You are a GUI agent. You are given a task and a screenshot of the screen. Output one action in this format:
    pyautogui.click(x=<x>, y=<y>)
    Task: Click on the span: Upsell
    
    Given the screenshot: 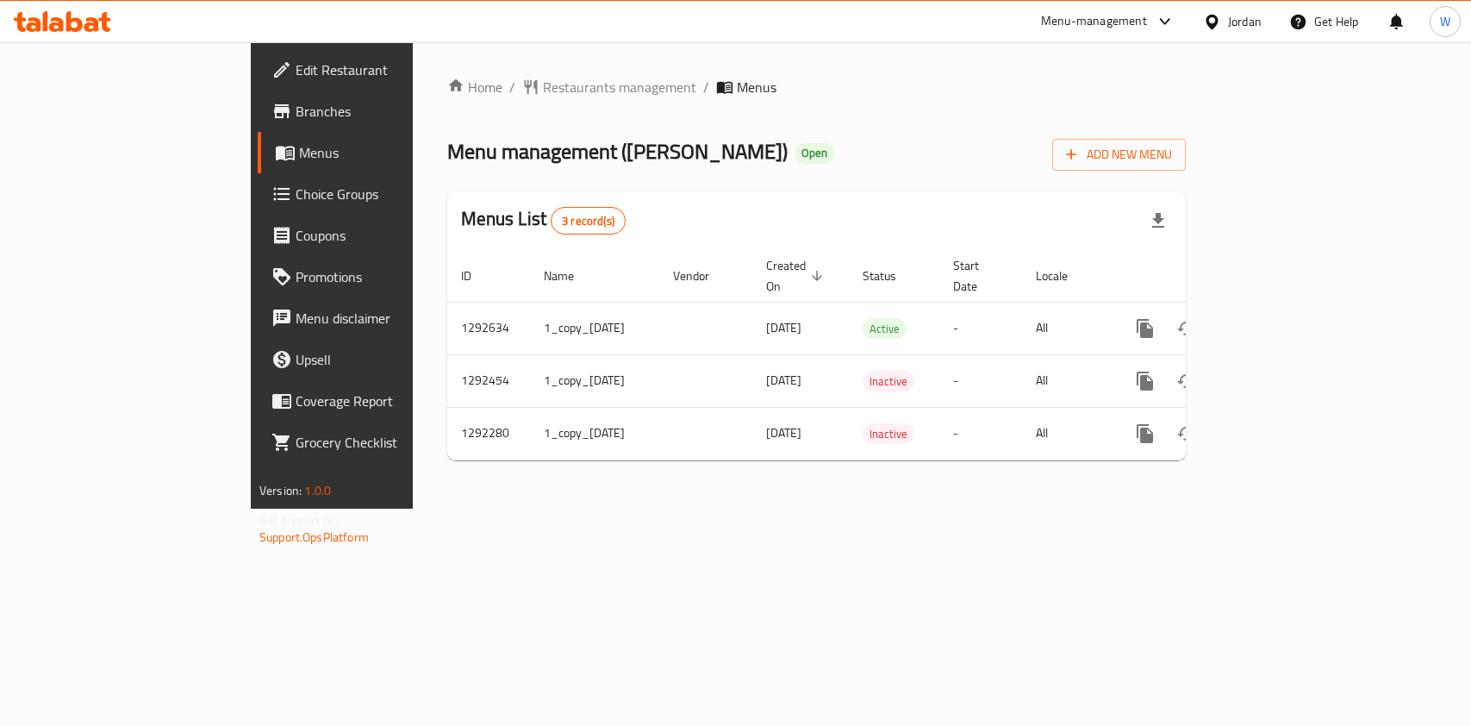 What is the action you would take?
    pyautogui.click(x=389, y=359)
    